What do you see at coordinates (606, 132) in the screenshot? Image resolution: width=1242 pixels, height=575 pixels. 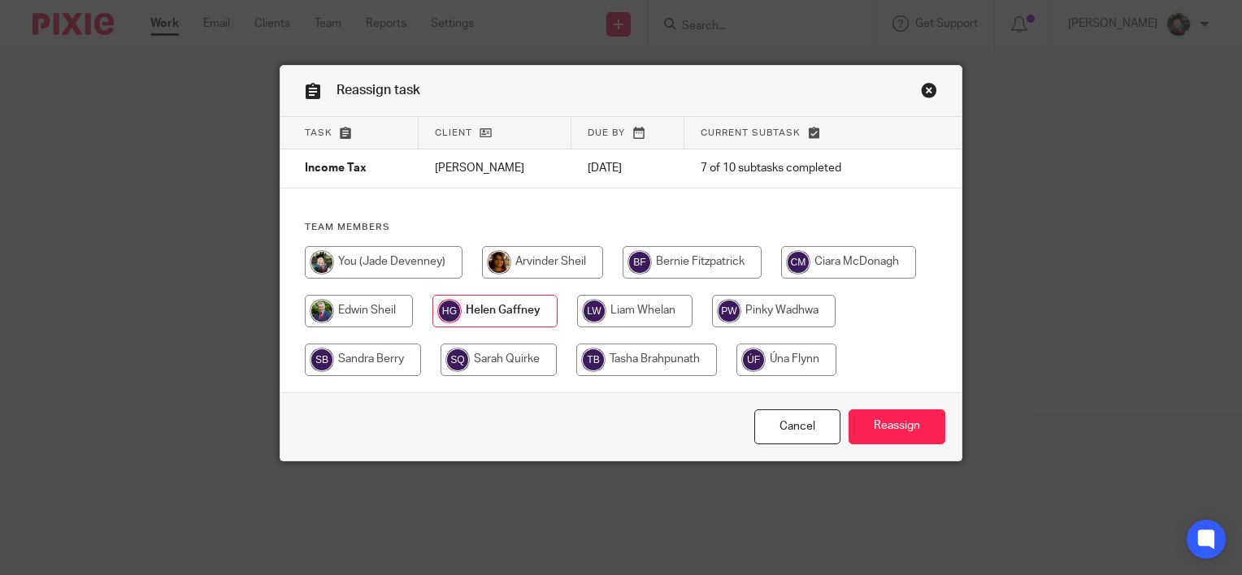 I see `span: Due by` at bounding box center [606, 132].